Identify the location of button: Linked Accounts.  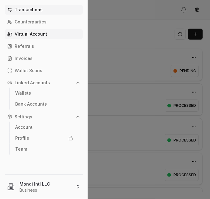
(44, 83).